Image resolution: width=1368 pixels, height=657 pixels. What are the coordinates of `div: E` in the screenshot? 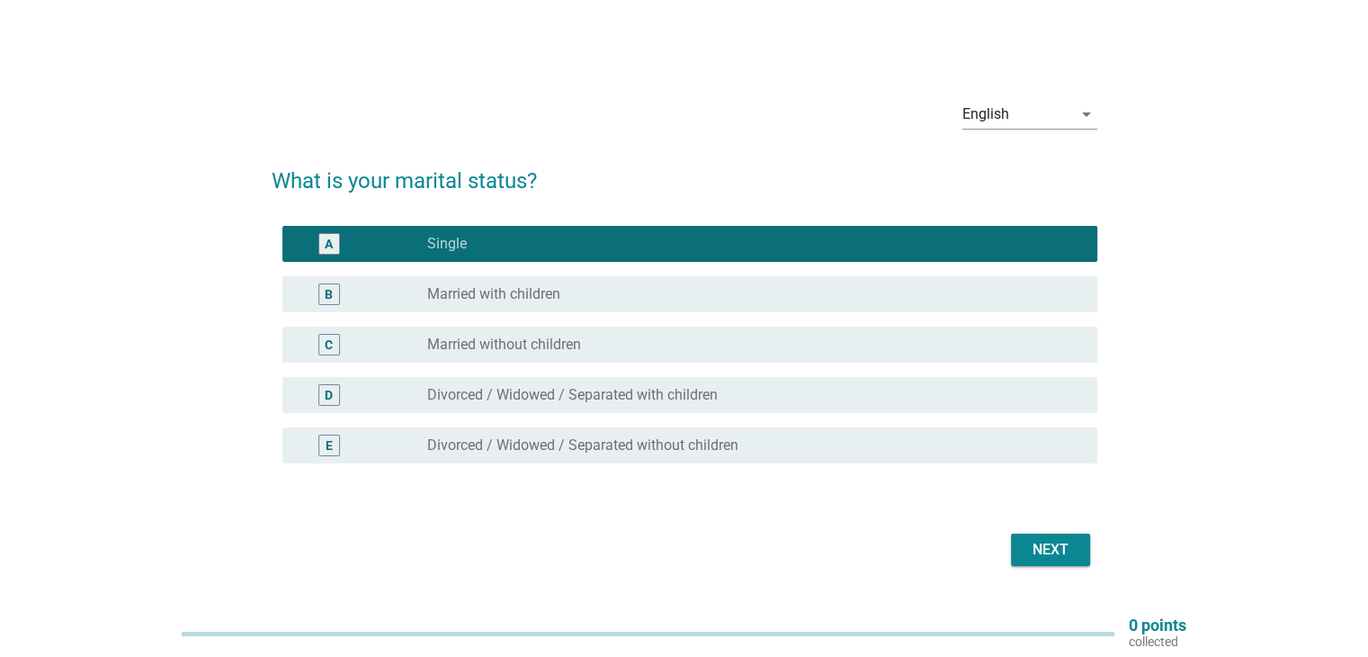 It's located at (329, 445).